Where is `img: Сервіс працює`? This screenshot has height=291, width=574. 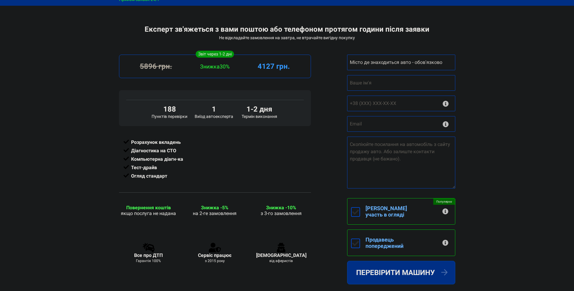 img: Сервіс працює is located at coordinates (215, 247).